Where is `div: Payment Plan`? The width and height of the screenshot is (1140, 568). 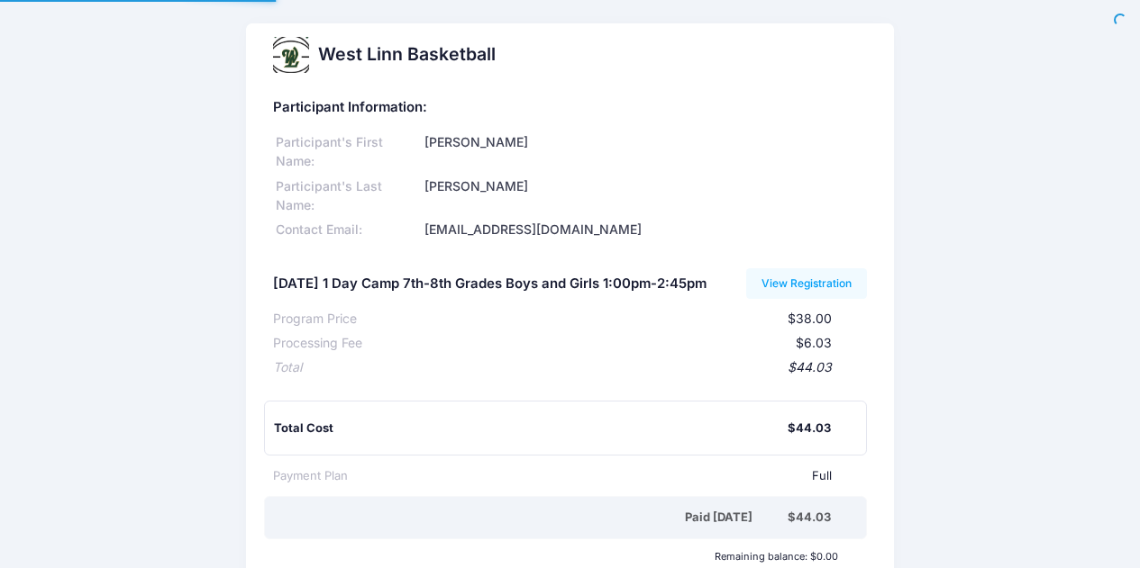 div: Payment Plan is located at coordinates (310, 477).